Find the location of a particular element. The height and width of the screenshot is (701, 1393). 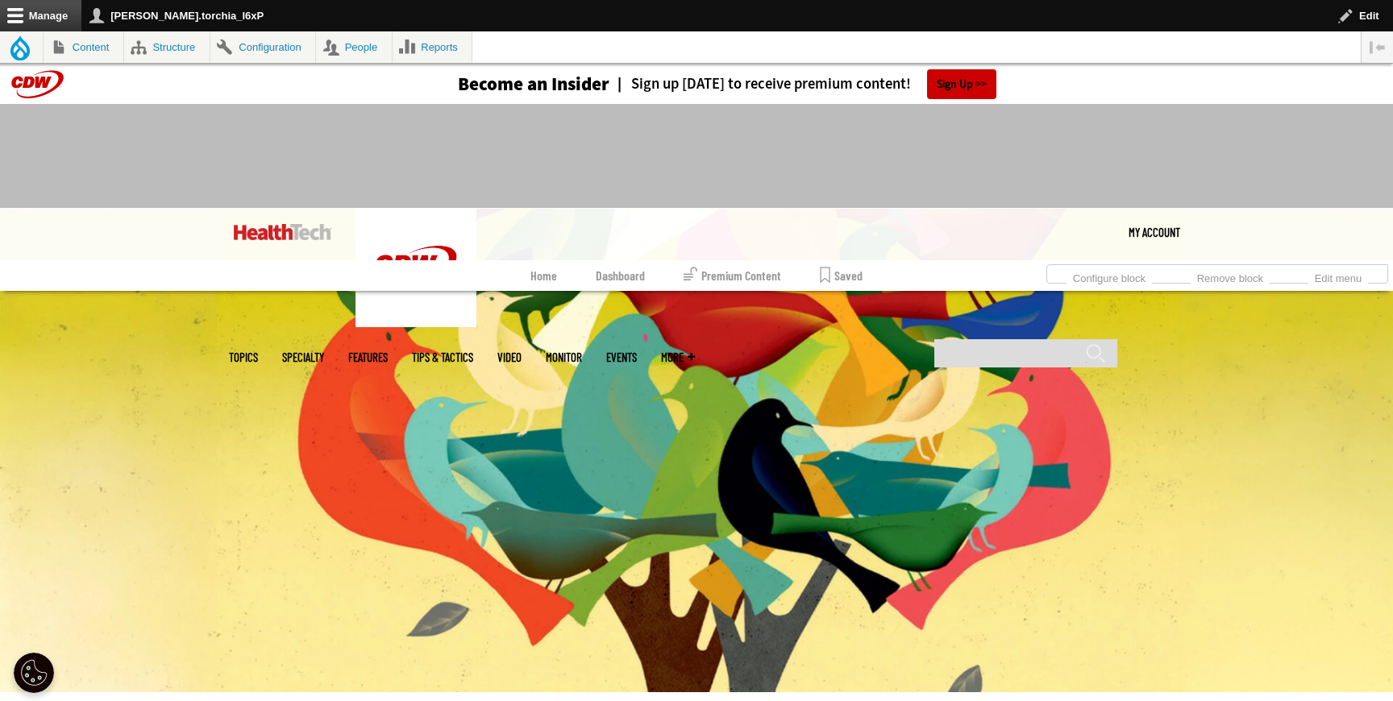

button: Open Preferences is located at coordinates (34, 673).